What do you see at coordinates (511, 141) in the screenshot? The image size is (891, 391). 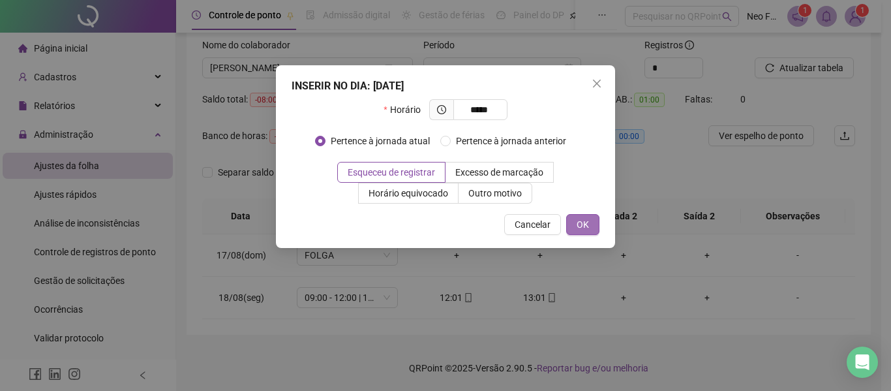 I see `span: Pertence à jornada anterior` at bounding box center [511, 141].